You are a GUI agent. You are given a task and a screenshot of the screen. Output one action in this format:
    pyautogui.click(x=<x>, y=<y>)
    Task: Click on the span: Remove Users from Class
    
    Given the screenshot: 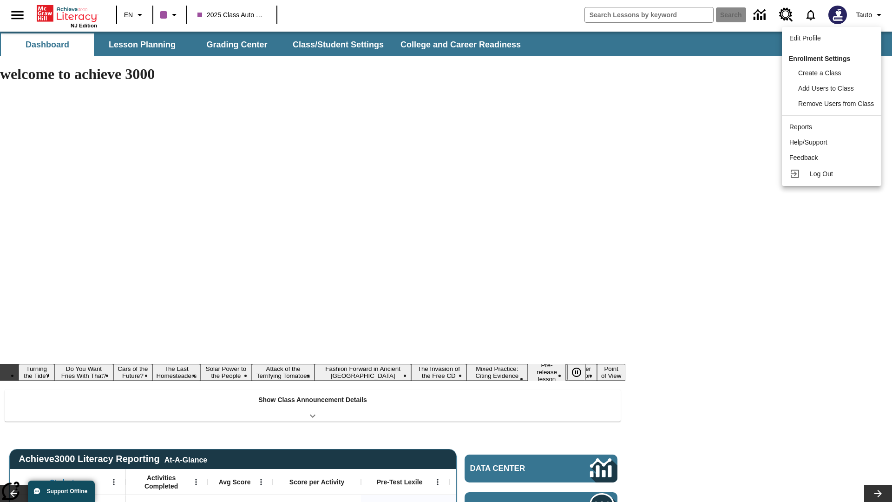 What is the action you would take?
    pyautogui.click(x=836, y=104)
    